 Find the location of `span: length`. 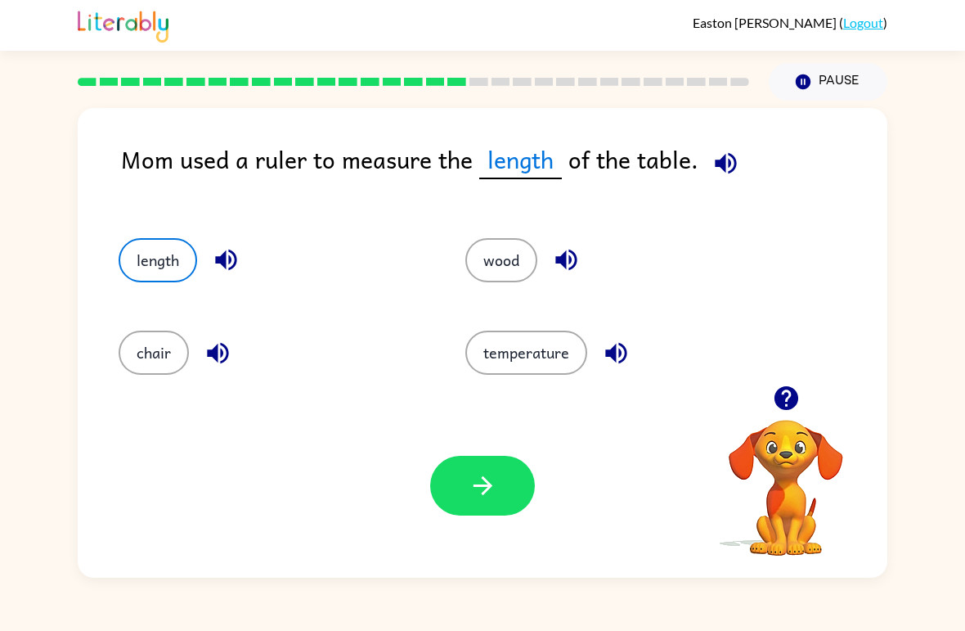

span: length is located at coordinates (520, 159).